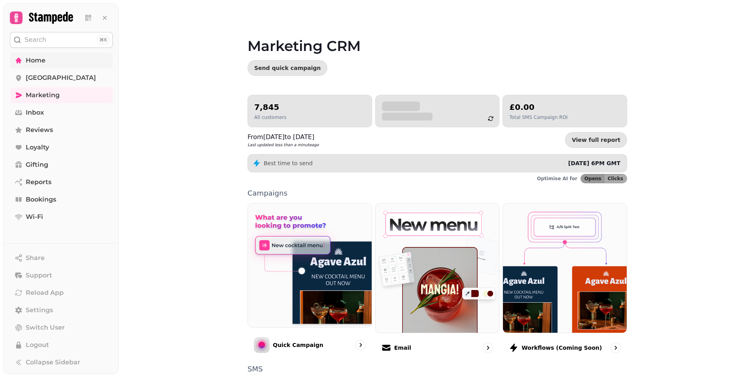  What do you see at coordinates (287, 68) in the screenshot?
I see `button: Send quick campaign` at bounding box center [287, 68].